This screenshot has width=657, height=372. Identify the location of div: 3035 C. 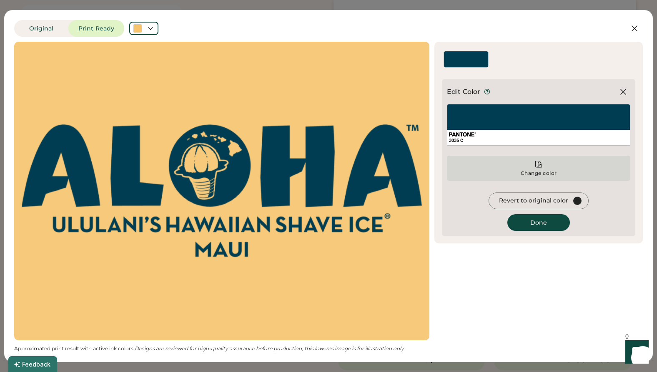
(539, 140).